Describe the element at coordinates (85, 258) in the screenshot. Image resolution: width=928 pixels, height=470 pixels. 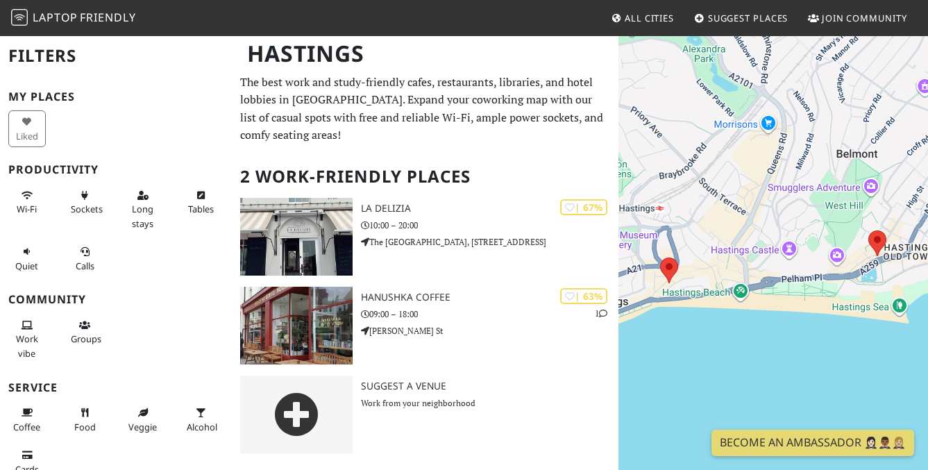
I see `button: Calls` at that location.